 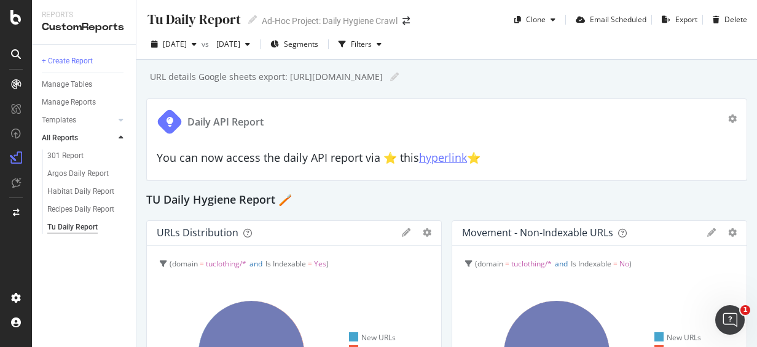 What do you see at coordinates (84, 15) in the screenshot?
I see `div: Reports` at bounding box center [84, 15].